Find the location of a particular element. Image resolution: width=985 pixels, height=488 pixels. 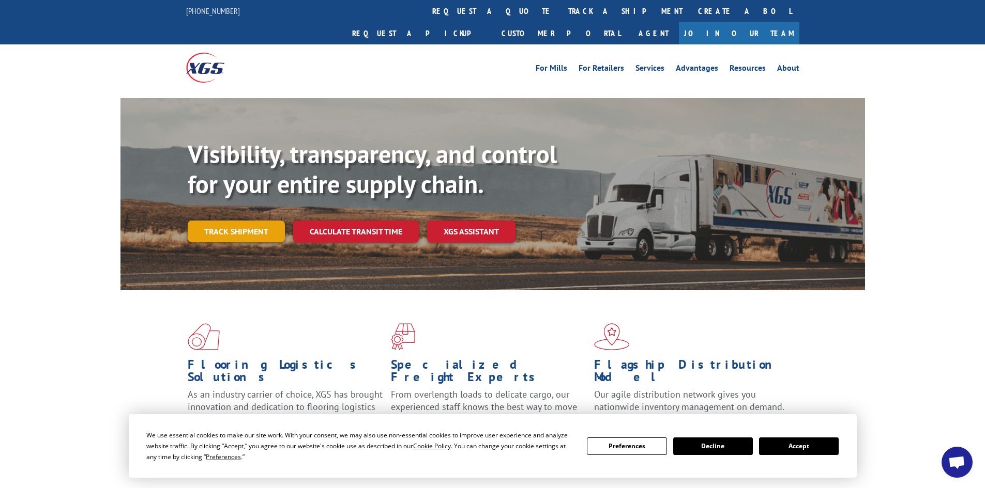

a: Agent is located at coordinates (653, 33).